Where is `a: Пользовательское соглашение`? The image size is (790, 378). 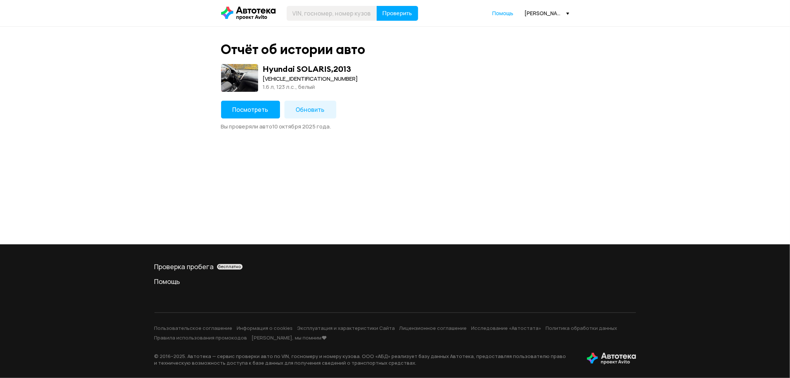 a: Пользовательское соглашение is located at coordinates (193, 328).